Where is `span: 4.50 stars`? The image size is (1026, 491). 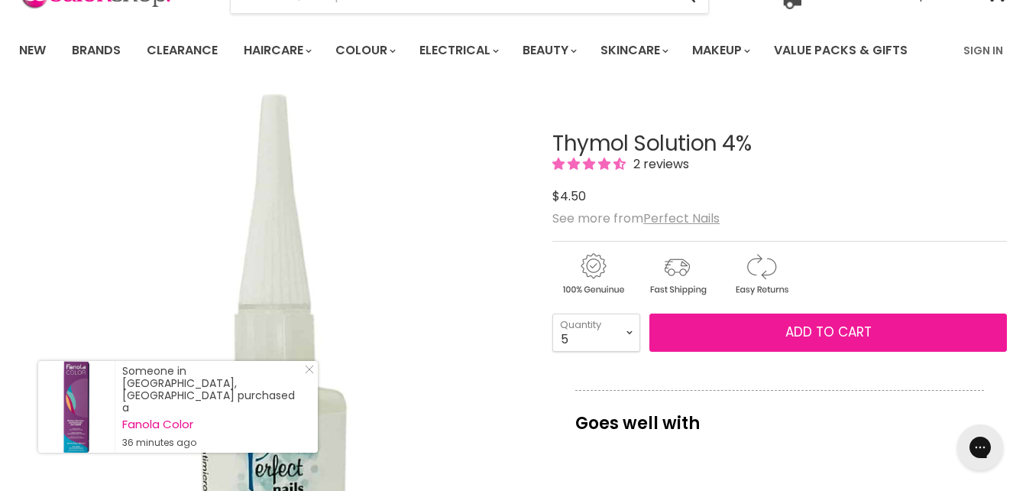 span: 4.50 stars is located at coordinates (591, 164).